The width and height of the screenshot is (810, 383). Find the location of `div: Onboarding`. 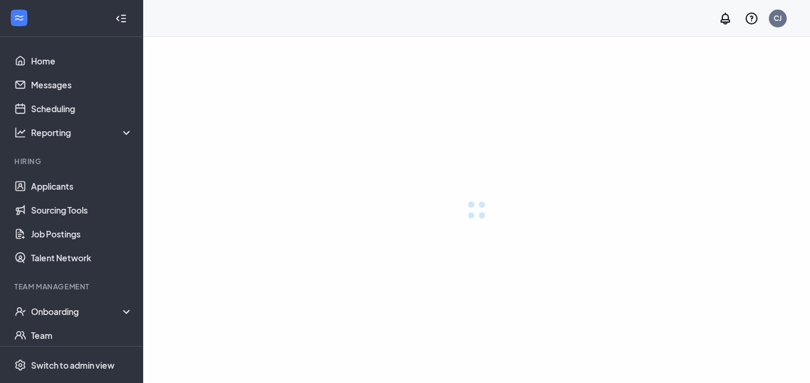

div: Onboarding is located at coordinates (82, 311).